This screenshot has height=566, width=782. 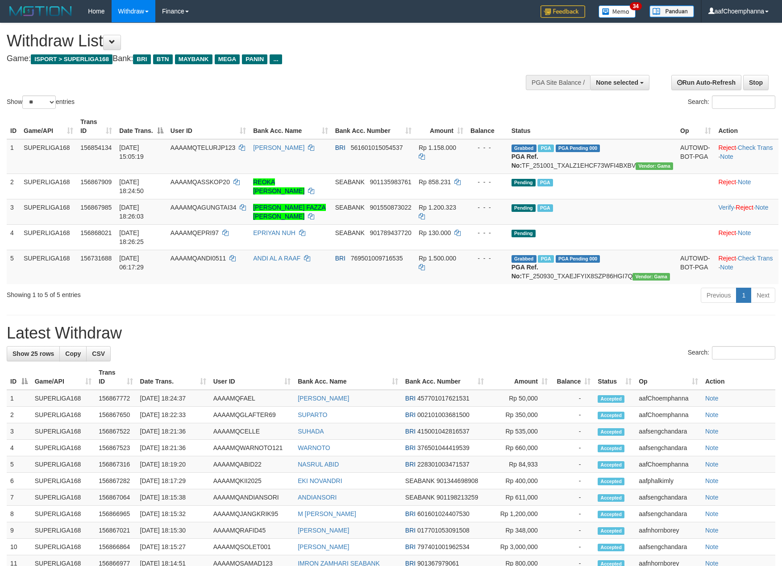 What do you see at coordinates (617, 83) in the screenshot?
I see `span: None selected` at bounding box center [617, 83].